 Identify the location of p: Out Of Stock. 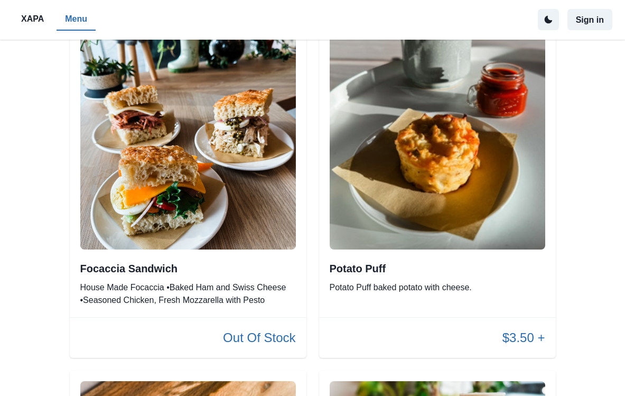
(259, 338).